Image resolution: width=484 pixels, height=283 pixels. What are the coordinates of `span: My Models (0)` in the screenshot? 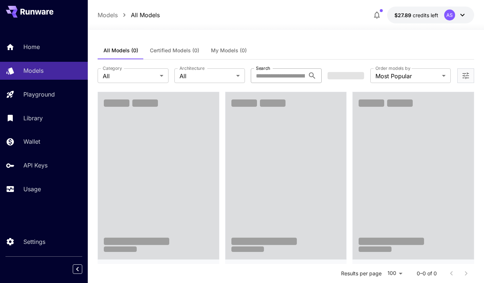 It's located at (229, 50).